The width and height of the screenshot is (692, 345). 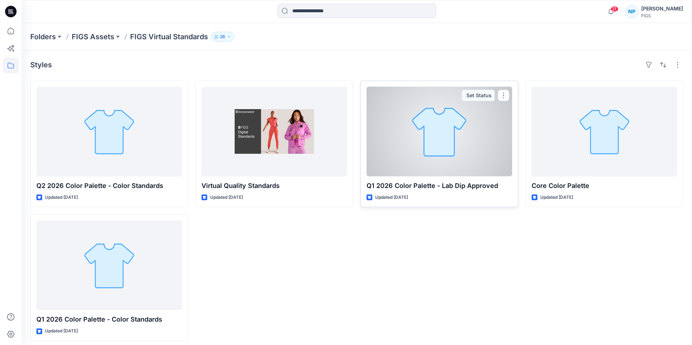 What do you see at coordinates (439, 186) in the screenshot?
I see `p: Q1 2026 Color Palette - Lab Dip Approved` at bounding box center [439, 186].